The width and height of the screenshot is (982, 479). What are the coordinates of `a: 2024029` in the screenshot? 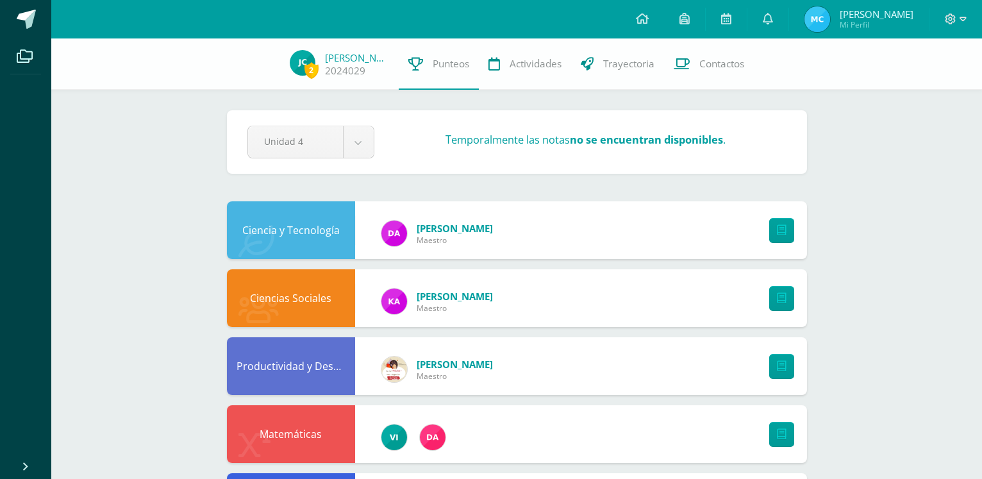 It's located at (345, 70).